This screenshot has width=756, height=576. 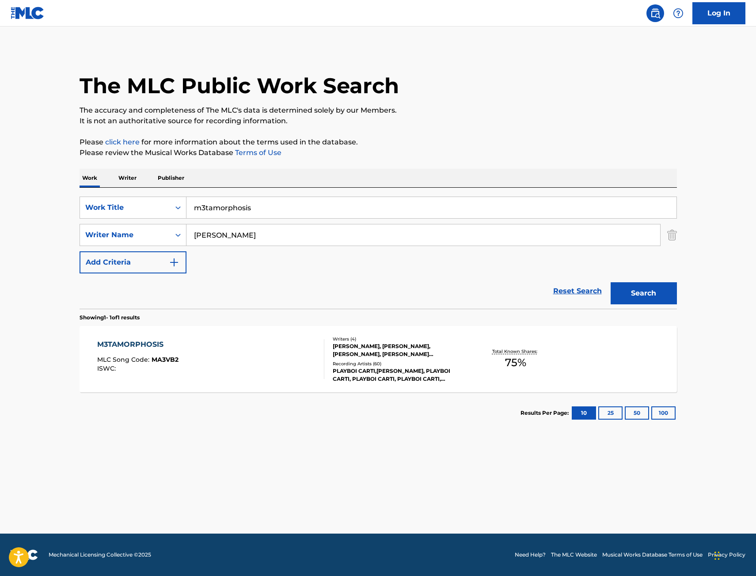 I want to click on button: 100, so click(x=663, y=413).